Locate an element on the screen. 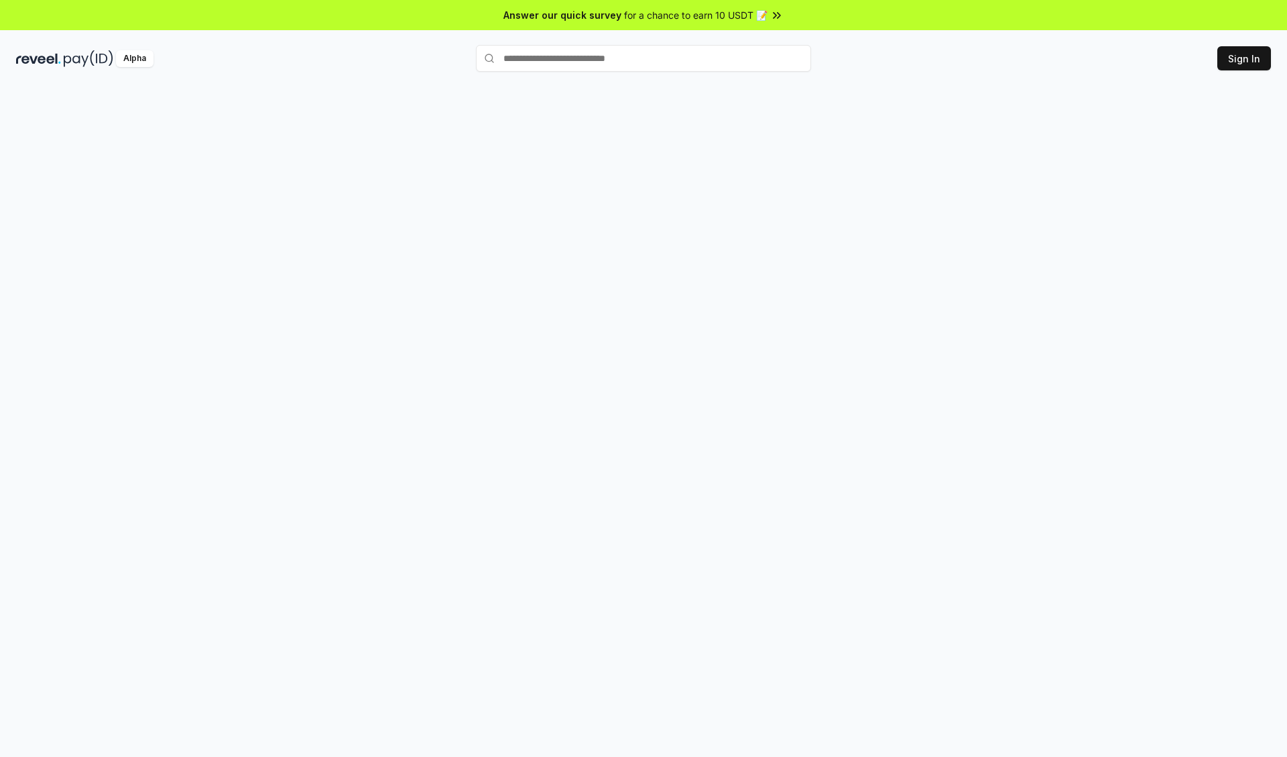  span: for a chance to earn 10 USDT 📝 is located at coordinates (696, 15).